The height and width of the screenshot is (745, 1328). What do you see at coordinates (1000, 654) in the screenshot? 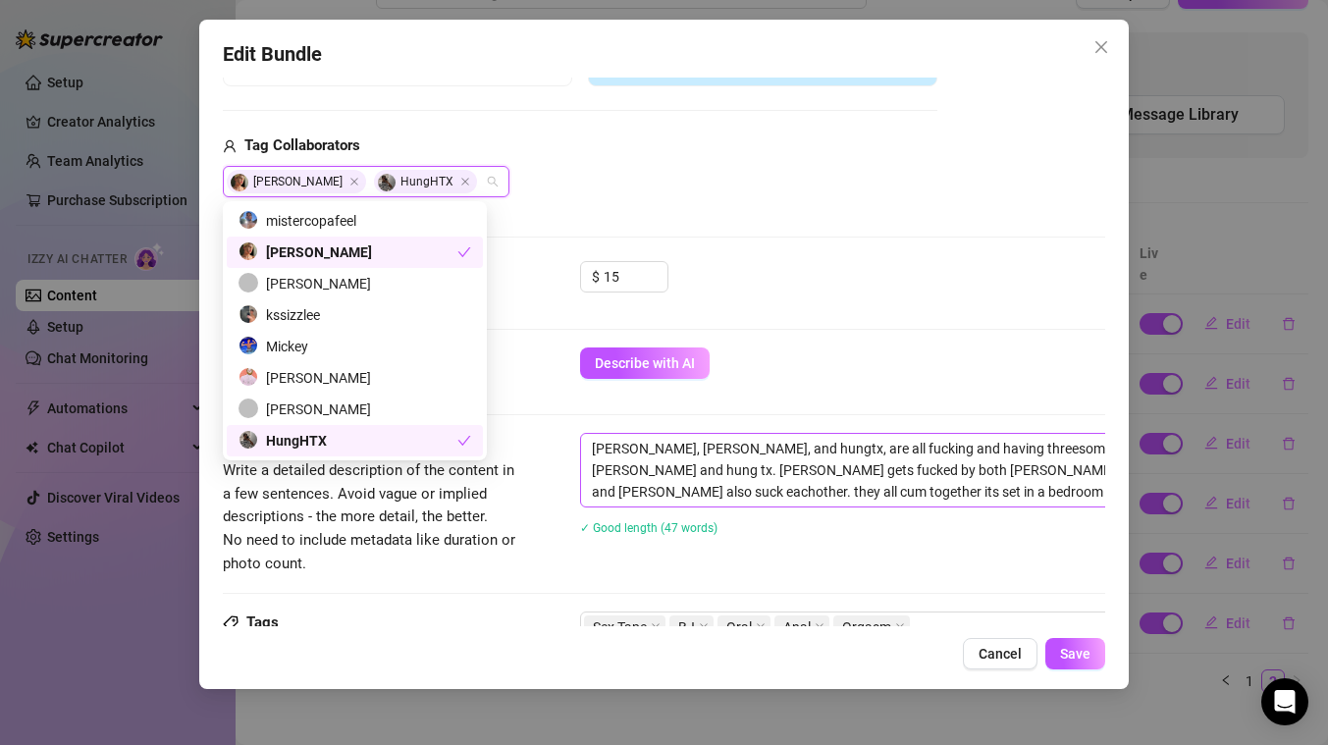
I see `span: Cancel` at bounding box center [1000, 654].